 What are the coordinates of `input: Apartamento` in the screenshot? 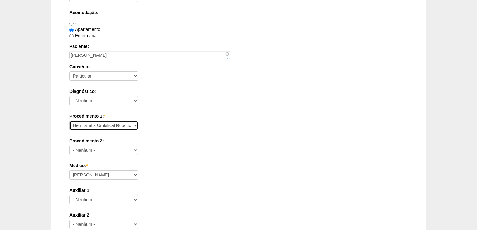 It's located at (71, 30).